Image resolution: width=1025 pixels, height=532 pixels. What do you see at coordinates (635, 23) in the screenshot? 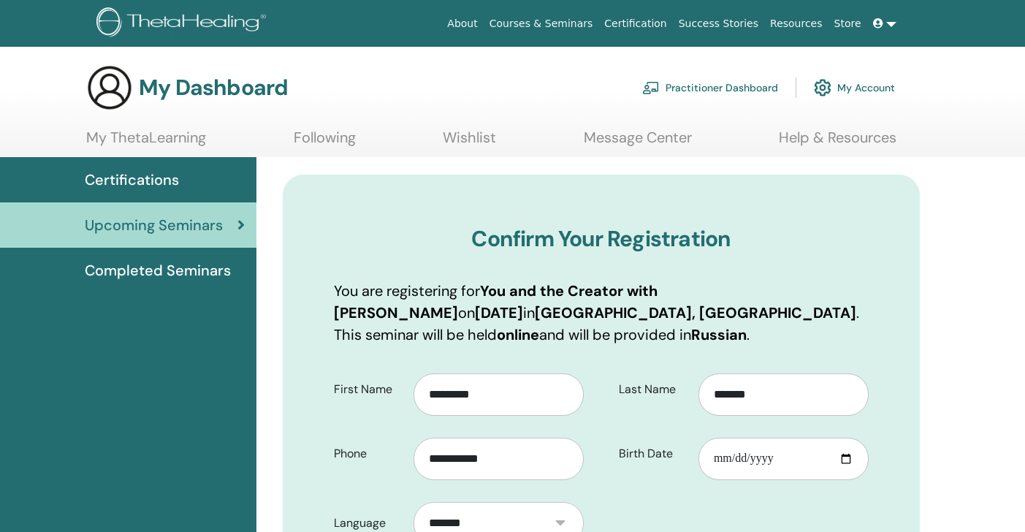
I see `a: Certification` at bounding box center [635, 23].